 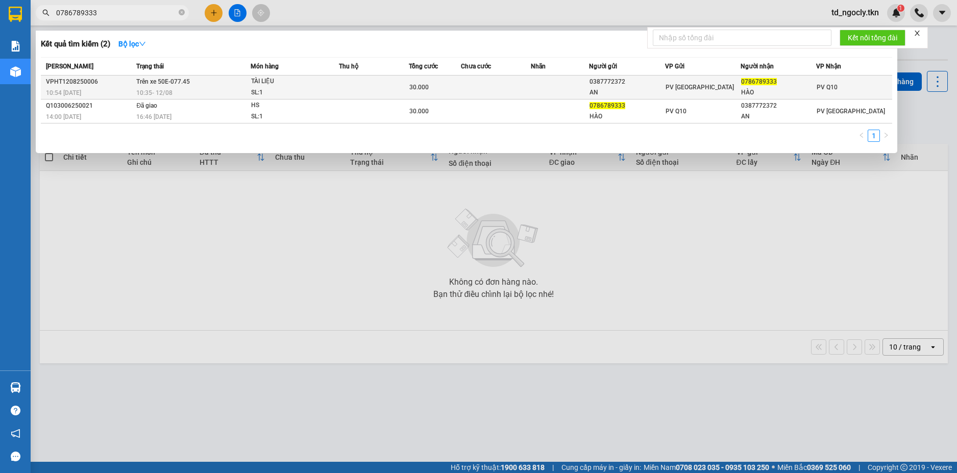 I want to click on img: solution-icon, so click(x=15, y=46).